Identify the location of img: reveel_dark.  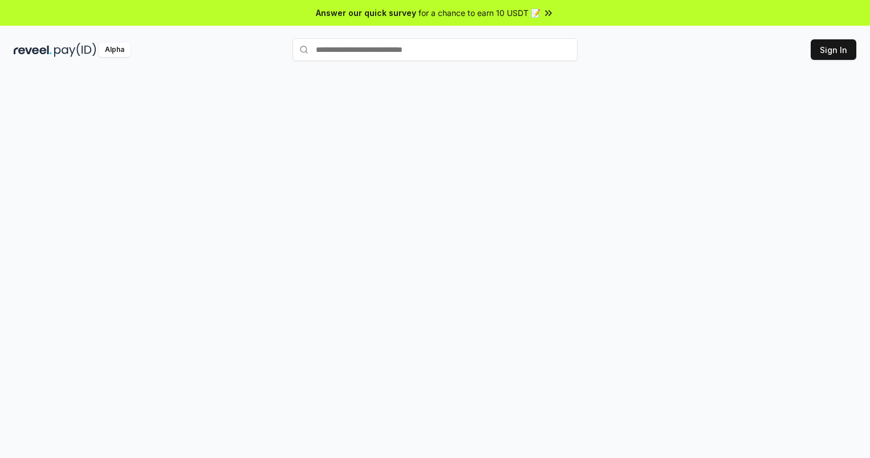
(32, 50).